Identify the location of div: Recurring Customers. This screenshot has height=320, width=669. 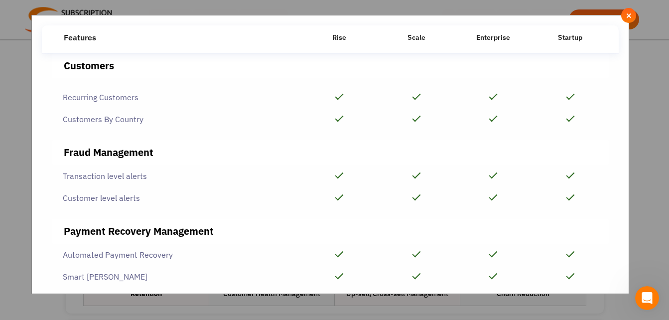
(176, 97).